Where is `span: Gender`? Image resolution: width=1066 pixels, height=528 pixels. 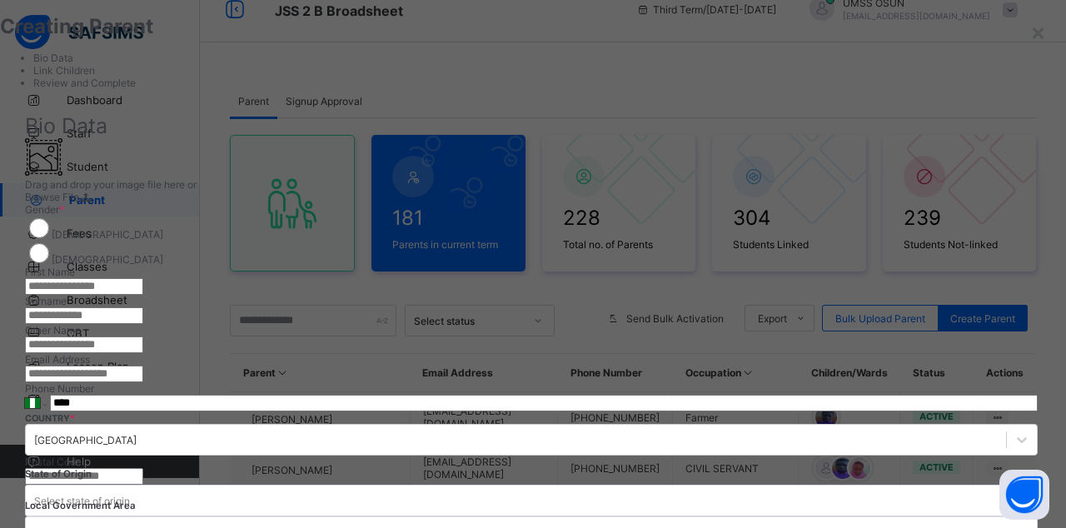
span: Gender is located at coordinates (44, 209).